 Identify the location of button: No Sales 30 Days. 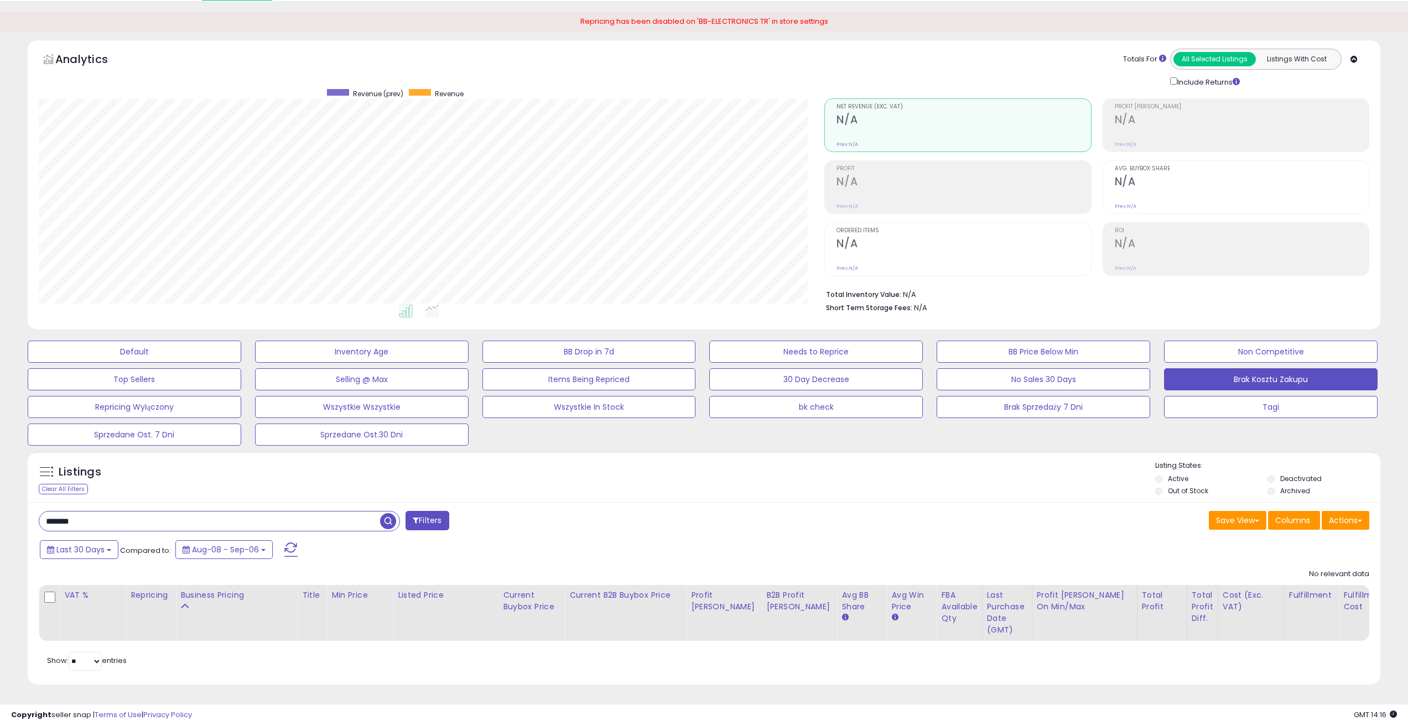
(1043, 379).